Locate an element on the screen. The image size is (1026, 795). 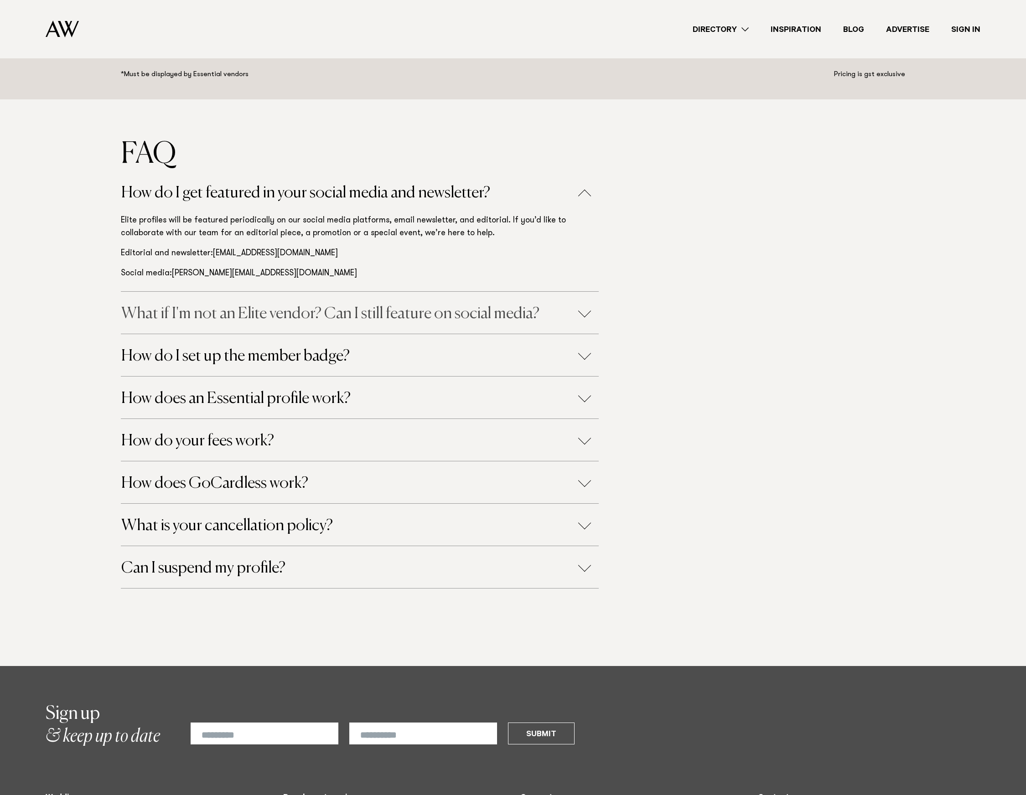
h4: How do your fees work? is located at coordinates (360, 441).